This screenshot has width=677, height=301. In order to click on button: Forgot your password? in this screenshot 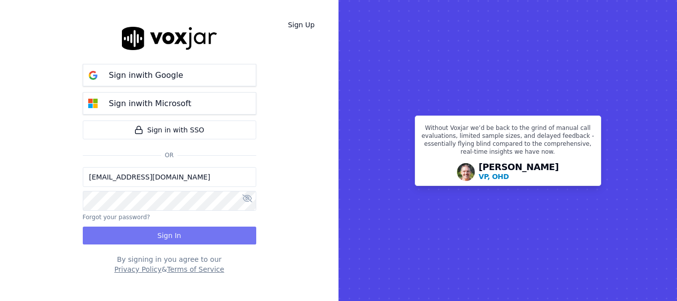, I will do `click(116, 217)`.